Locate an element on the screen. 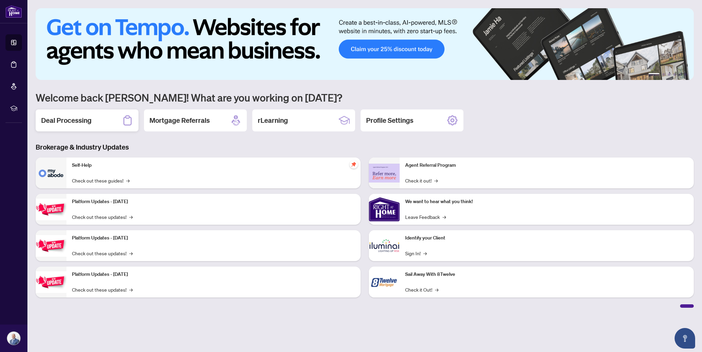 The width and height of the screenshot is (702, 352). h2: rLearning is located at coordinates (273, 120).